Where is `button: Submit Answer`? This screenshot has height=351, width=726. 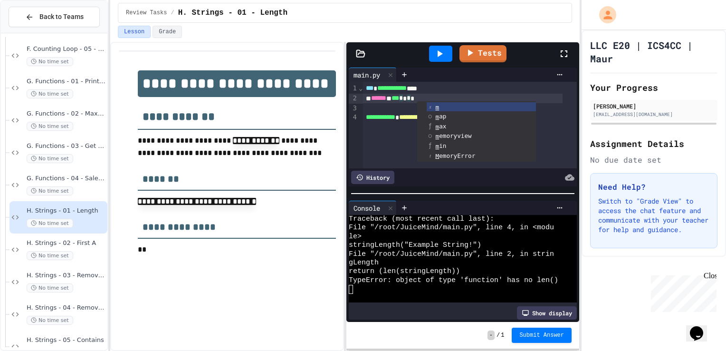
button: Submit Answer is located at coordinates (542, 335).